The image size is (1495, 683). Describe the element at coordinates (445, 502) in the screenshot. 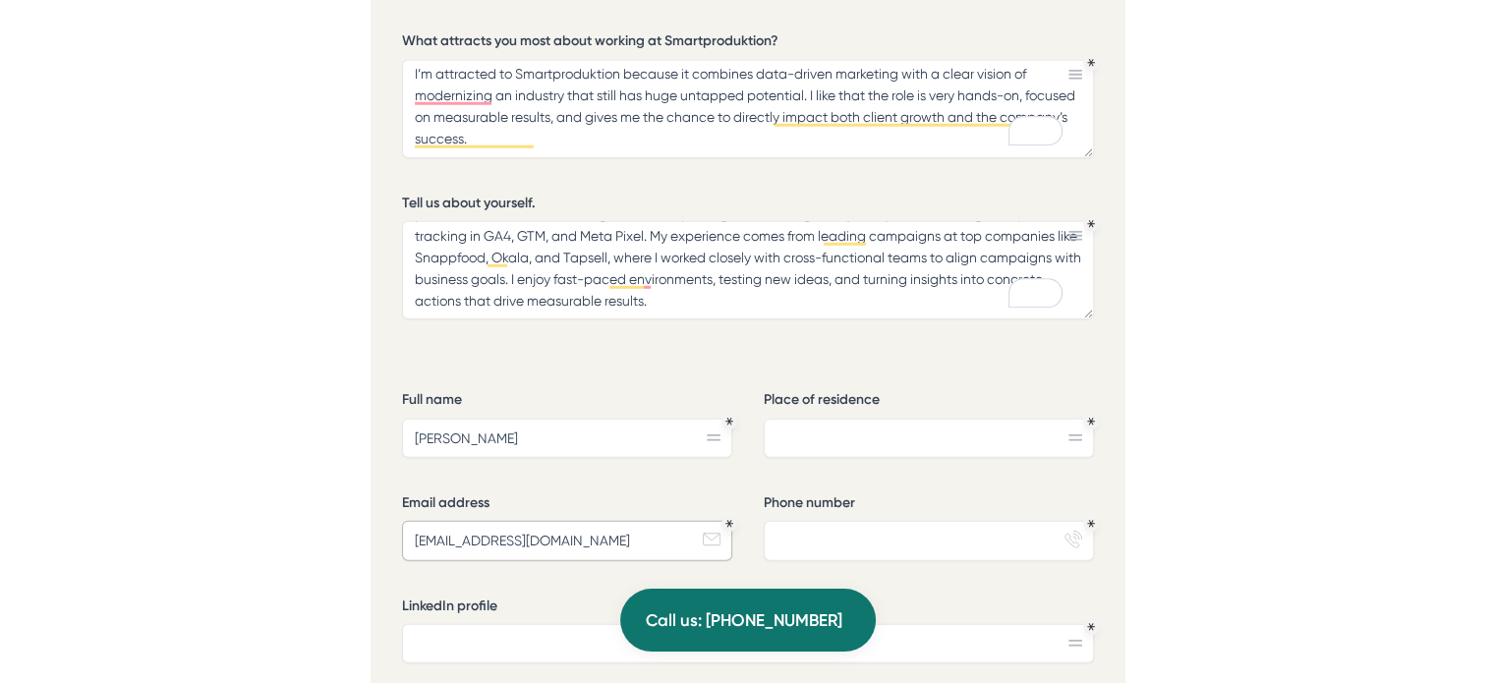

I see `font: Email address` at that location.